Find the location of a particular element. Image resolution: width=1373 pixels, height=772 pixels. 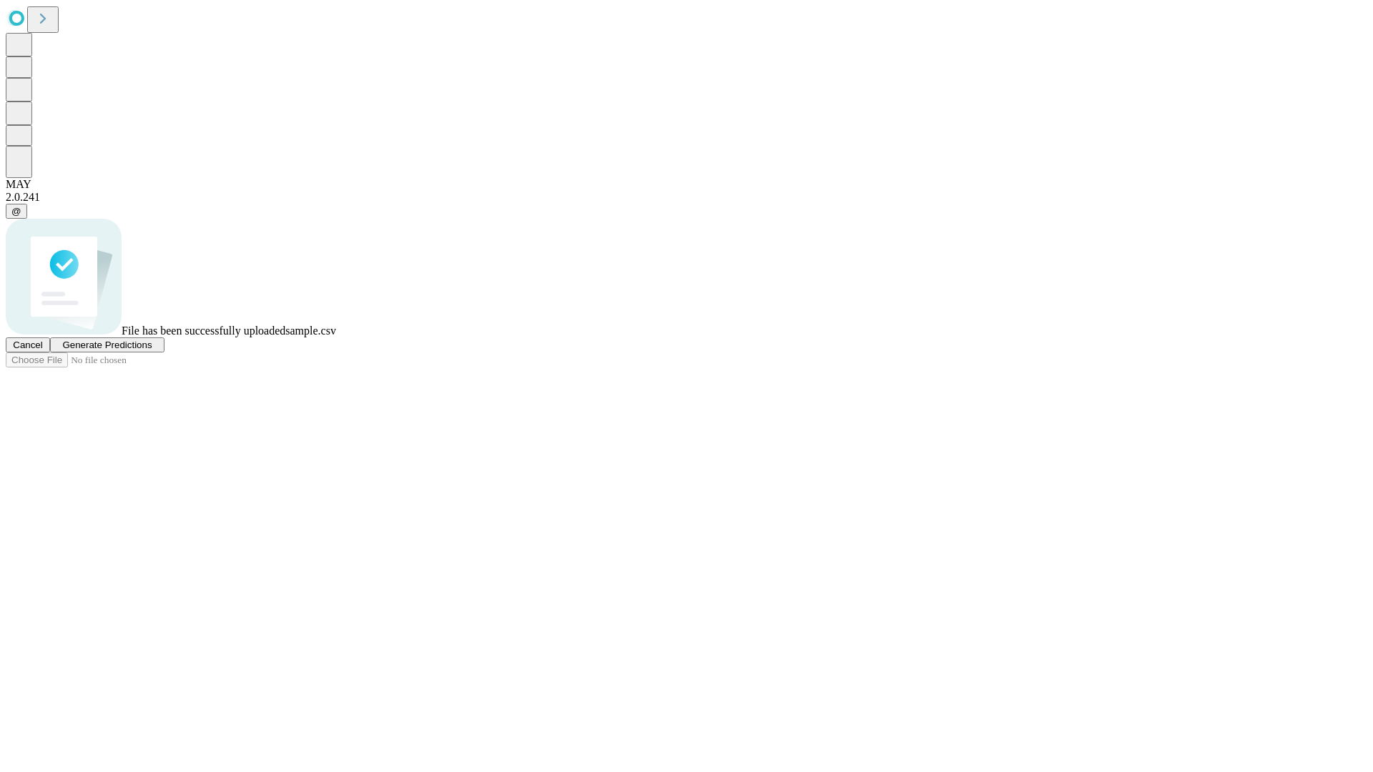

div: 2.0.241 is located at coordinates (687, 197).